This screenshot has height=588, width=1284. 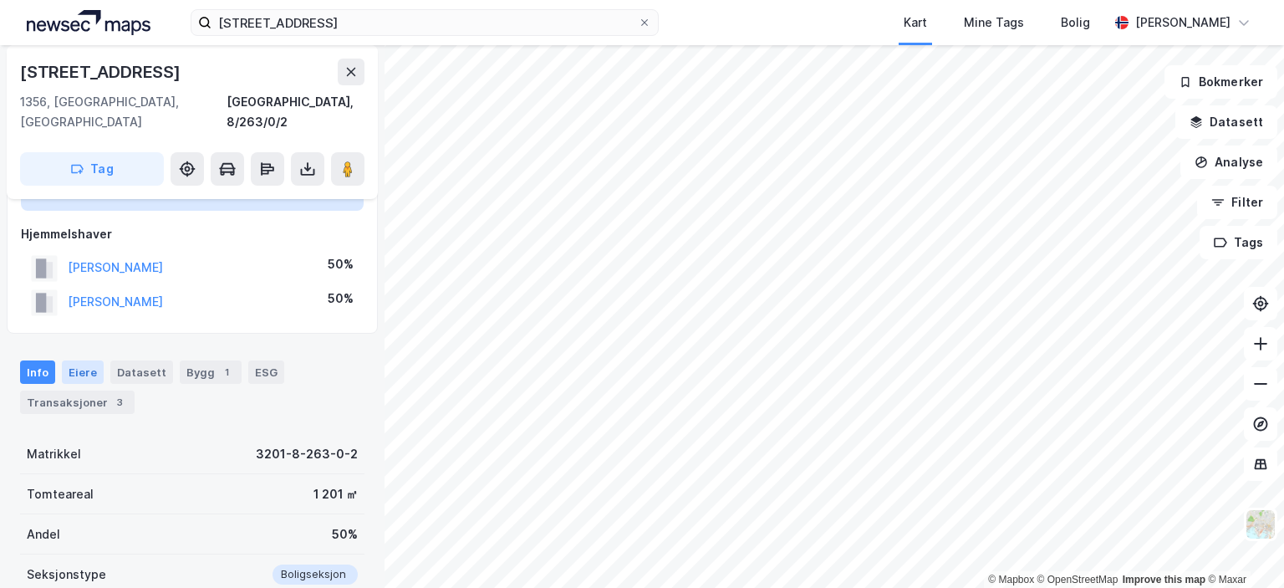 What do you see at coordinates (1238, 243) in the screenshot?
I see `button: Tags` at bounding box center [1238, 243].